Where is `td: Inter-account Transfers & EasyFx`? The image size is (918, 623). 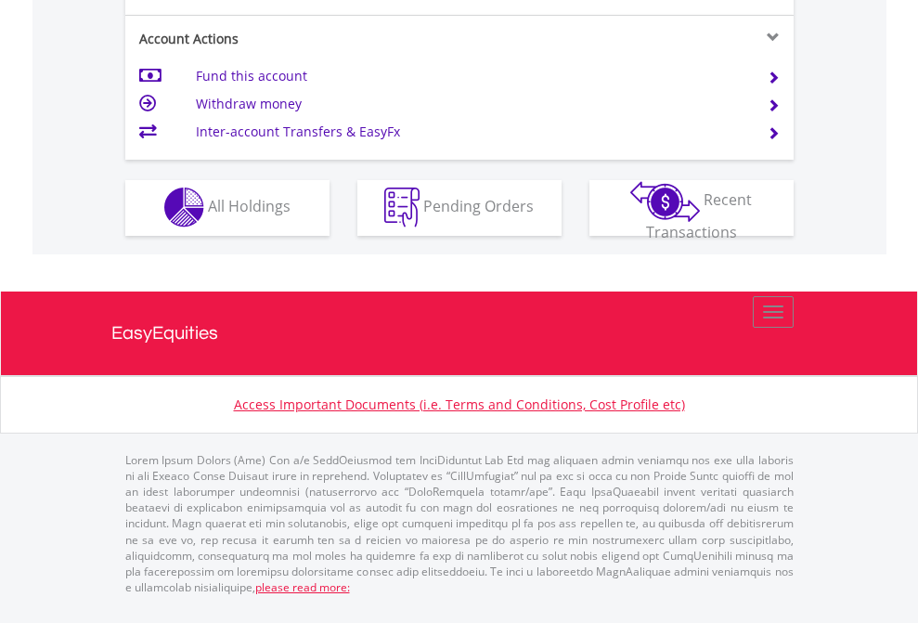
td: Inter-account Transfers & EasyFx is located at coordinates (469, 132).